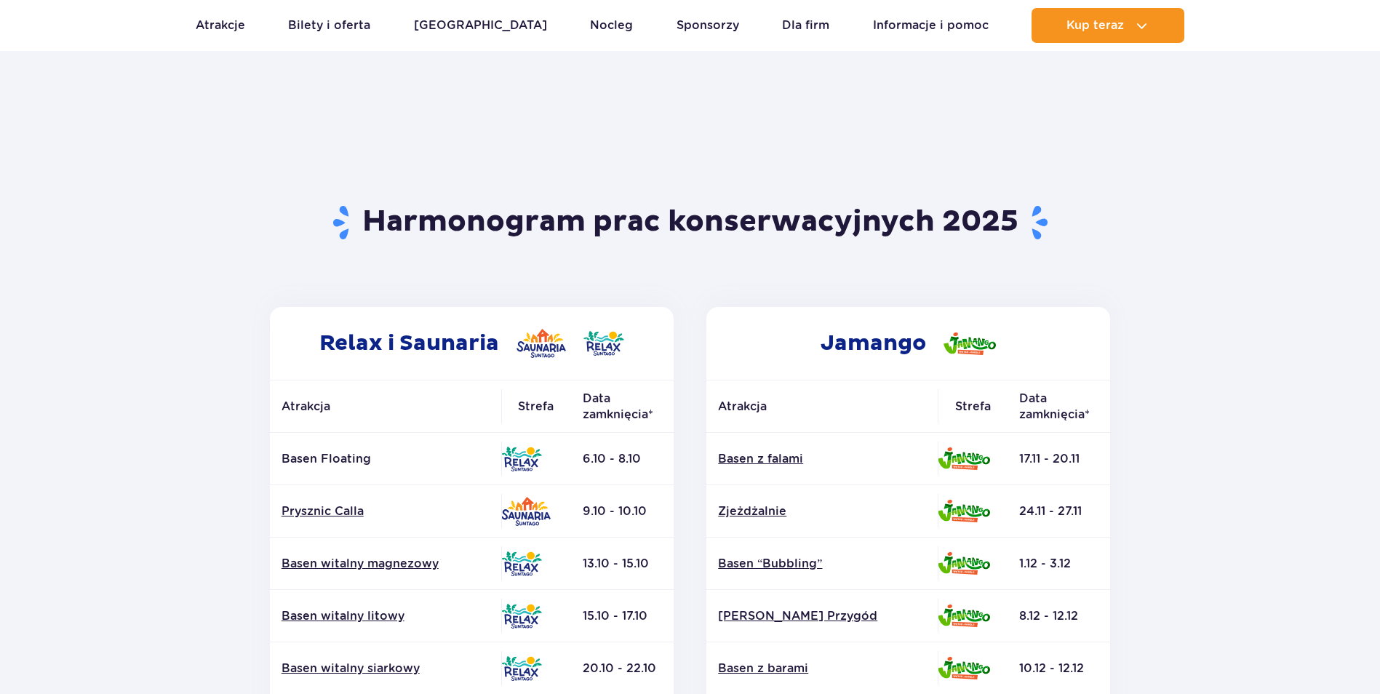 This screenshot has height=694, width=1380. What do you see at coordinates (622, 459) in the screenshot?
I see `td: 6.10 - 8.10` at bounding box center [622, 459].